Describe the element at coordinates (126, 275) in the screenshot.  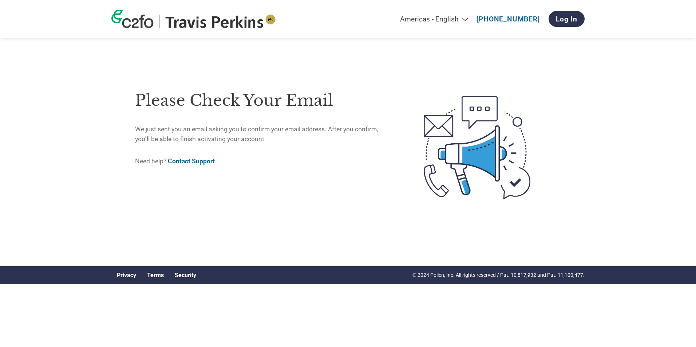
I see `a: Privacy` at that location.